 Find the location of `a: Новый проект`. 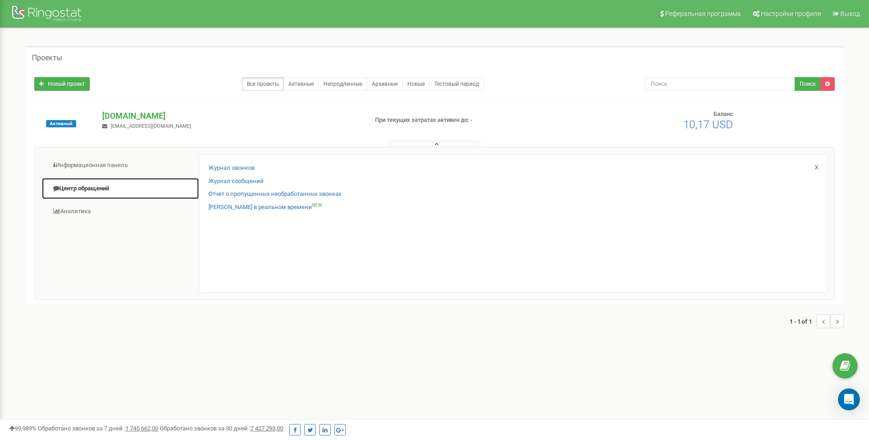

a: Новый проект is located at coordinates (62, 84).